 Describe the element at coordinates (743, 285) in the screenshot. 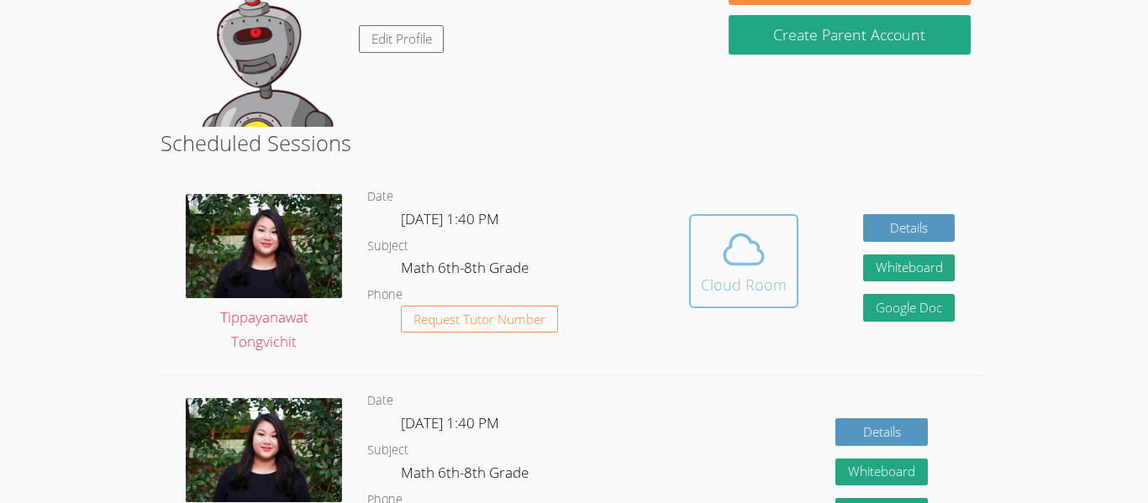

I see `div: Cloud Room` at that location.